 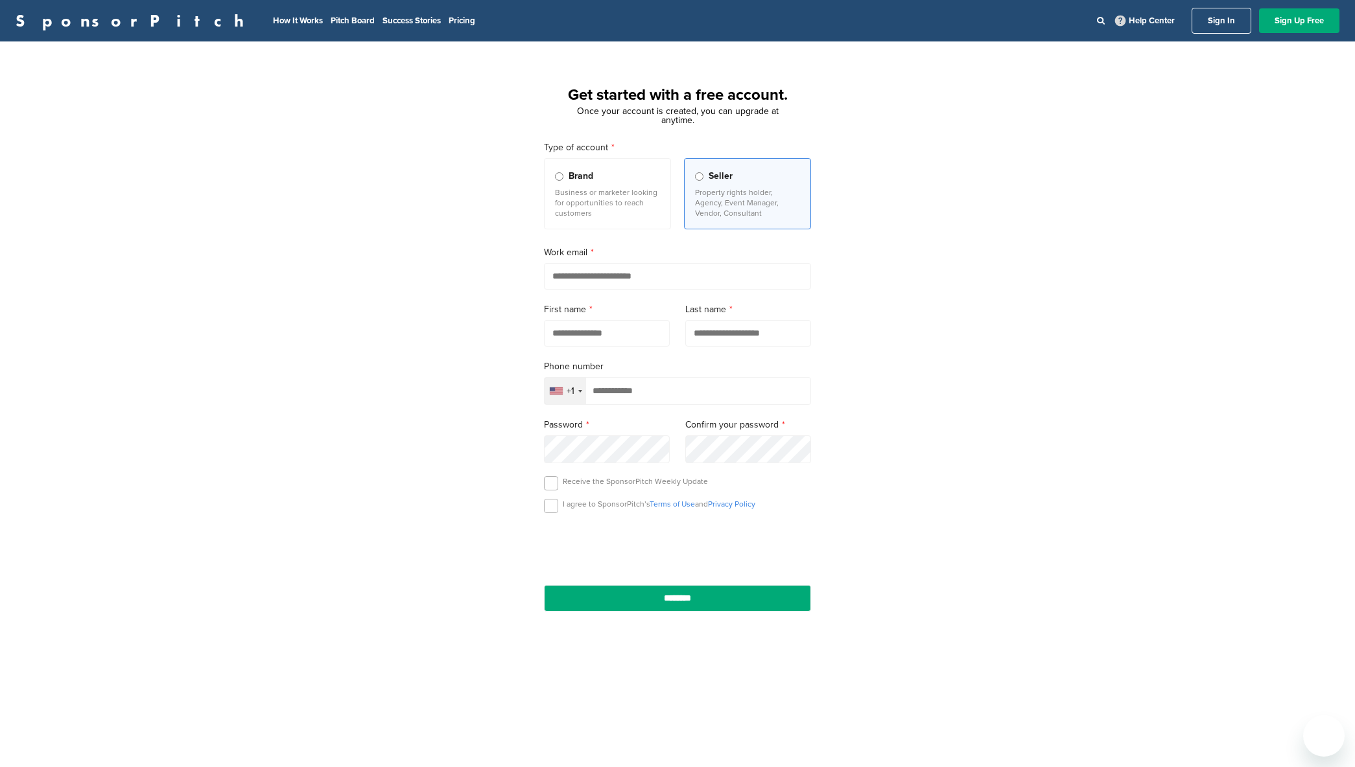 I want to click on a: Sign Up Free, so click(x=1299, y=21).